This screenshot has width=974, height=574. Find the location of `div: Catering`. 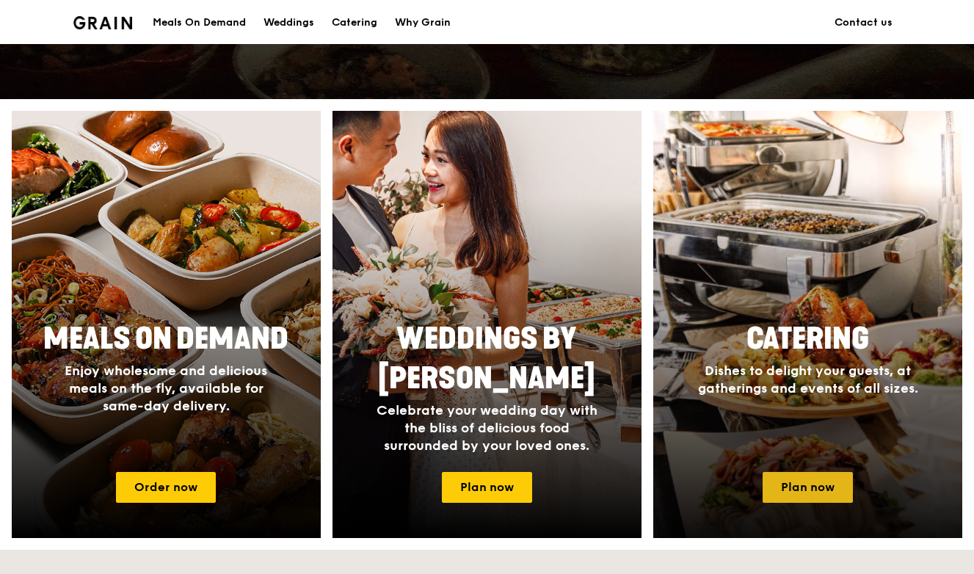

div: Catering is located at coordinates (355, 23).